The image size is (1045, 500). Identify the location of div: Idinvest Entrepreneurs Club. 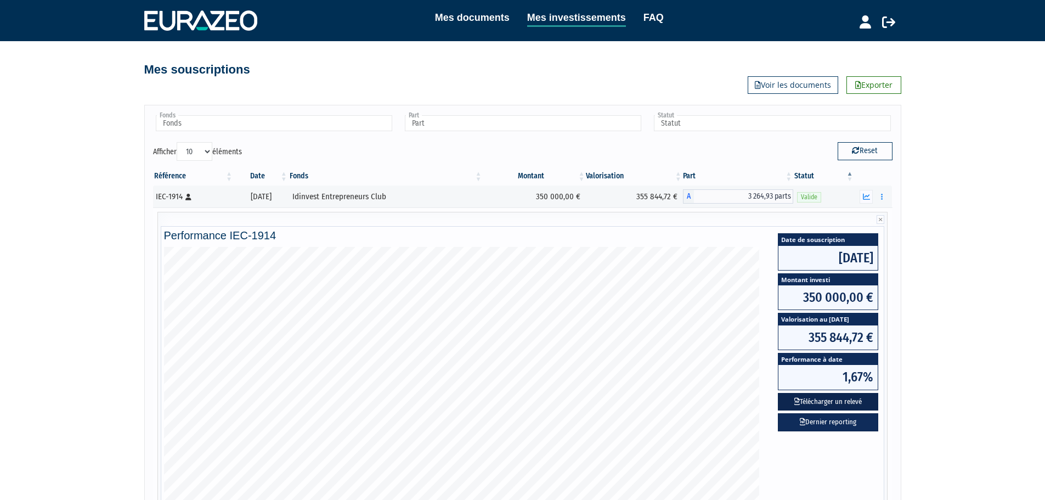
(385, 196).